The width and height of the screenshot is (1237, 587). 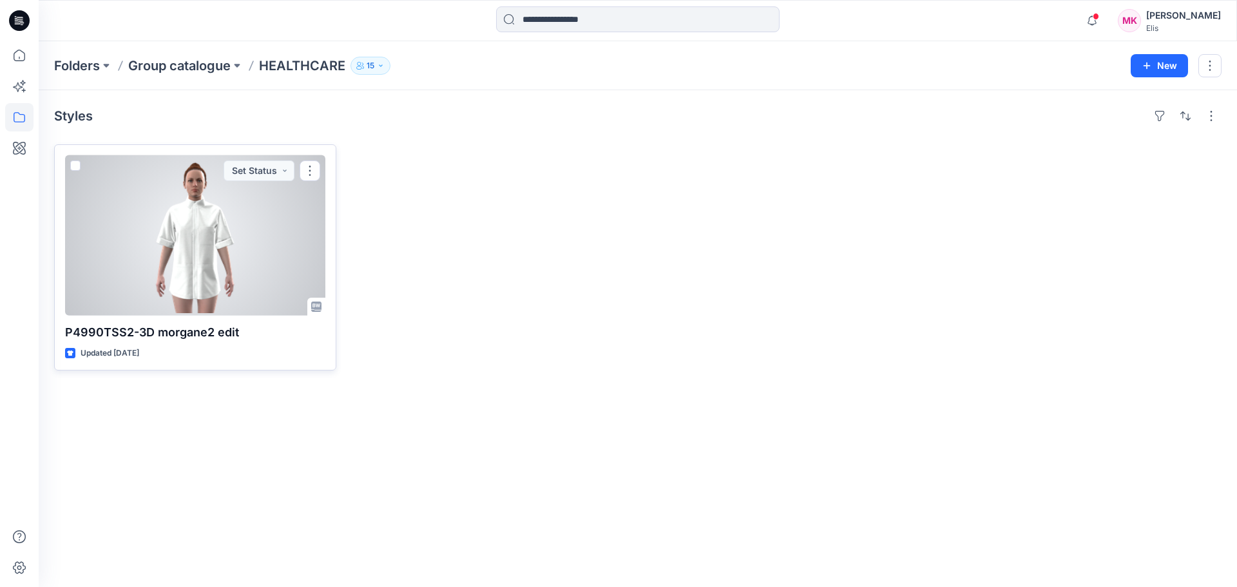 What do you see at coordinates (1129, 21) in the screenshot?
I see `div: MK` at bounding box center [1129, 21].